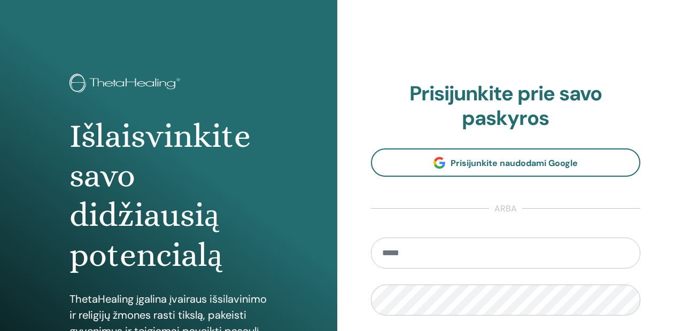 This screenshot has width=674, height=331. I want to click on span: Prisijunkite naudodami Google, so click(514, 163).